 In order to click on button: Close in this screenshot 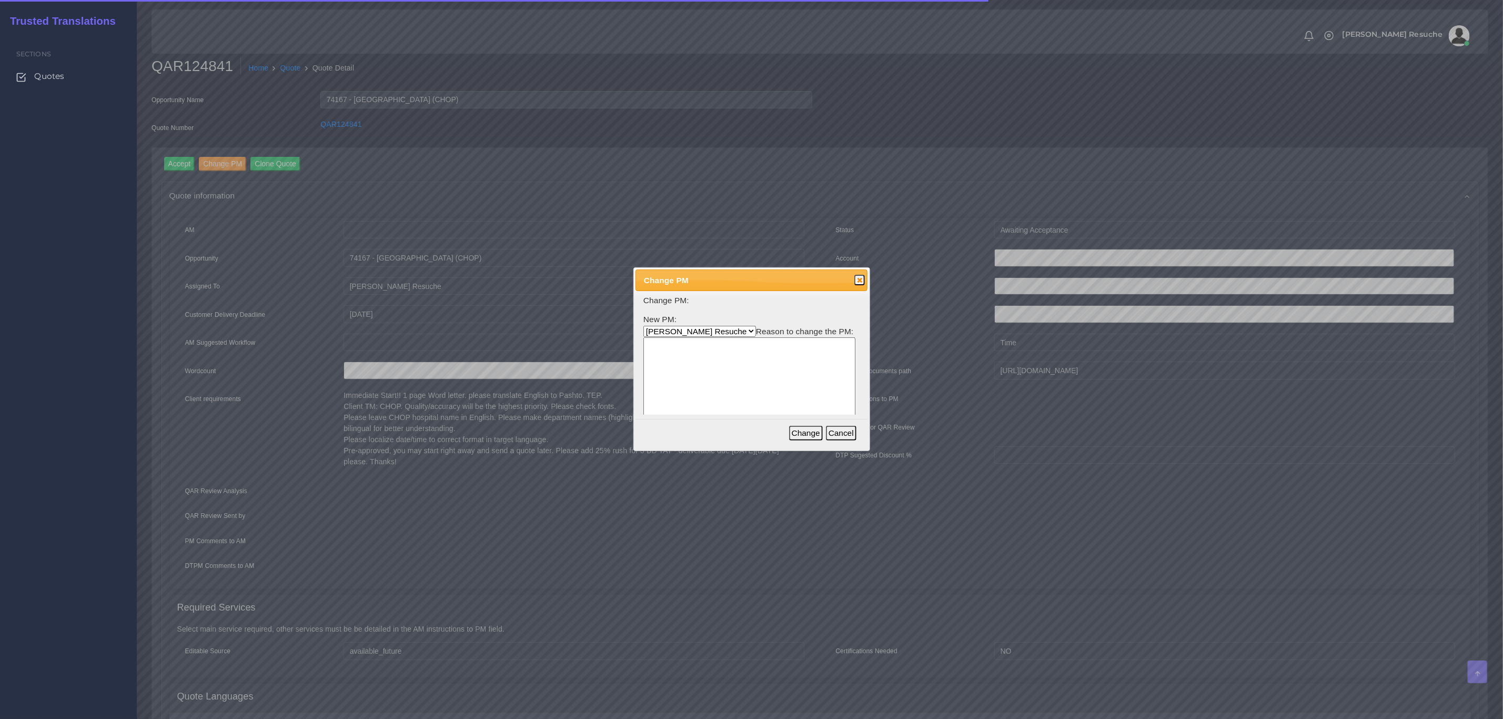, I will do `click(859, 280)`.